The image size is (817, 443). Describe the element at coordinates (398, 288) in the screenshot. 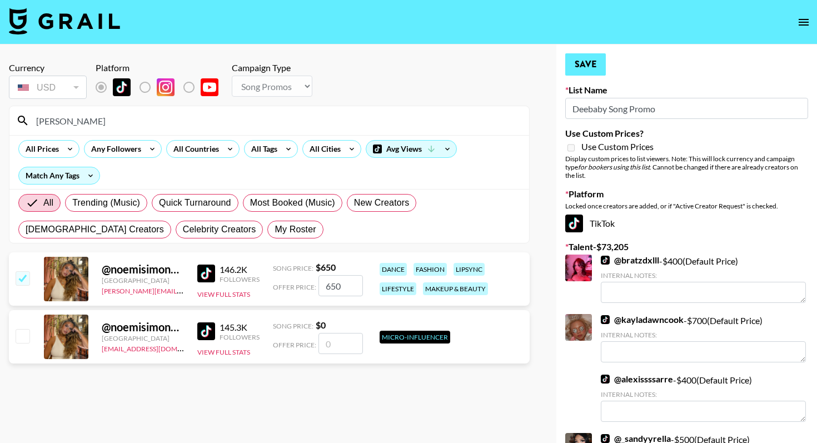

I see `div: lifestyle` at that location.